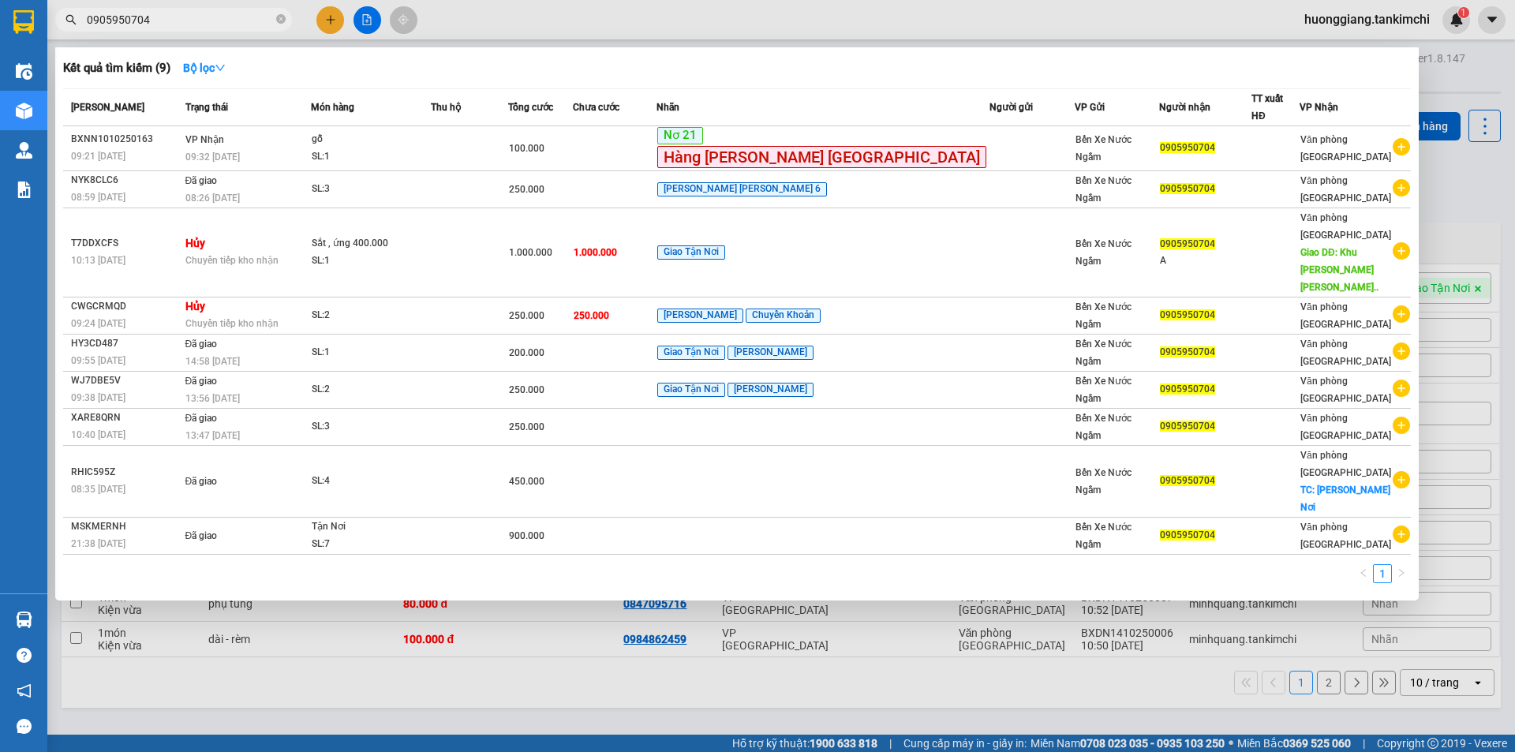 Image resolution: width=1515 pixels, height=752 pixels. What do you see at coordinates (332, 107) in the screenshot?
I see `span: Món hàng` at bounding box center [332, 107].